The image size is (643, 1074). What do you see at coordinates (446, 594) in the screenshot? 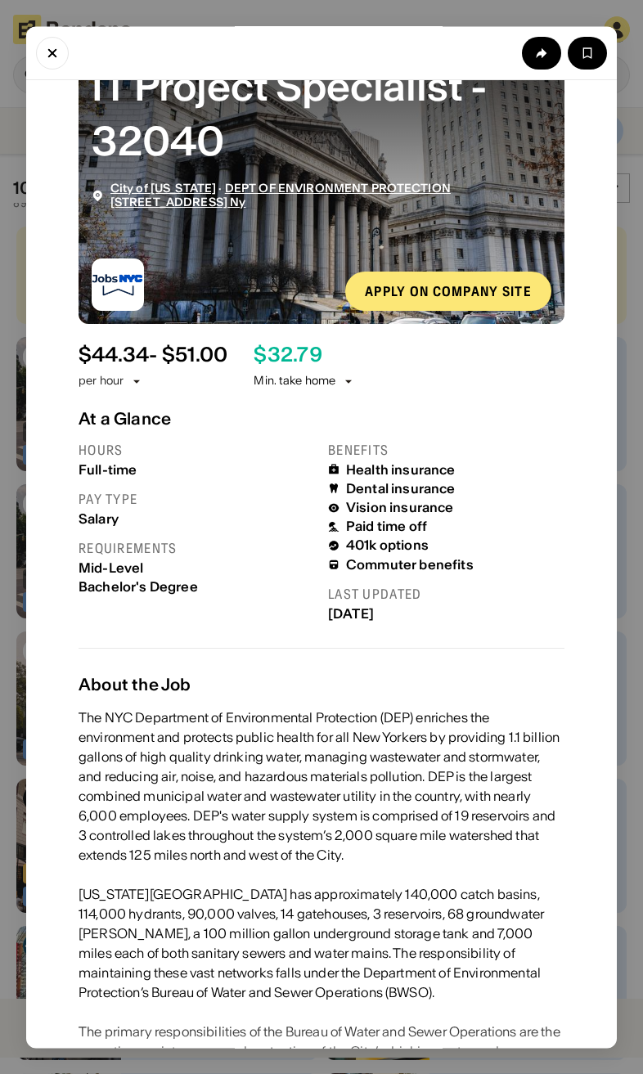
I see `div: Last updated` at bounding box center [446, 594].